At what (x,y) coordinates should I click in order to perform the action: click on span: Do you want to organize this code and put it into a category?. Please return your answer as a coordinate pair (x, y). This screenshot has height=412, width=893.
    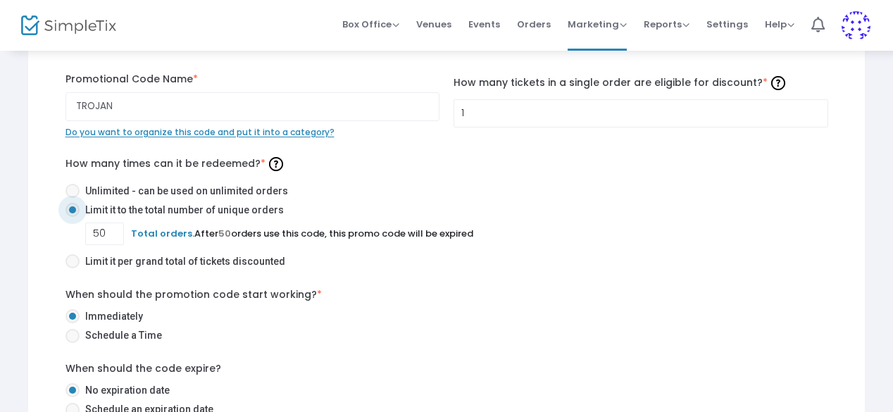
    Looking at the image, I should click on (200, 132).